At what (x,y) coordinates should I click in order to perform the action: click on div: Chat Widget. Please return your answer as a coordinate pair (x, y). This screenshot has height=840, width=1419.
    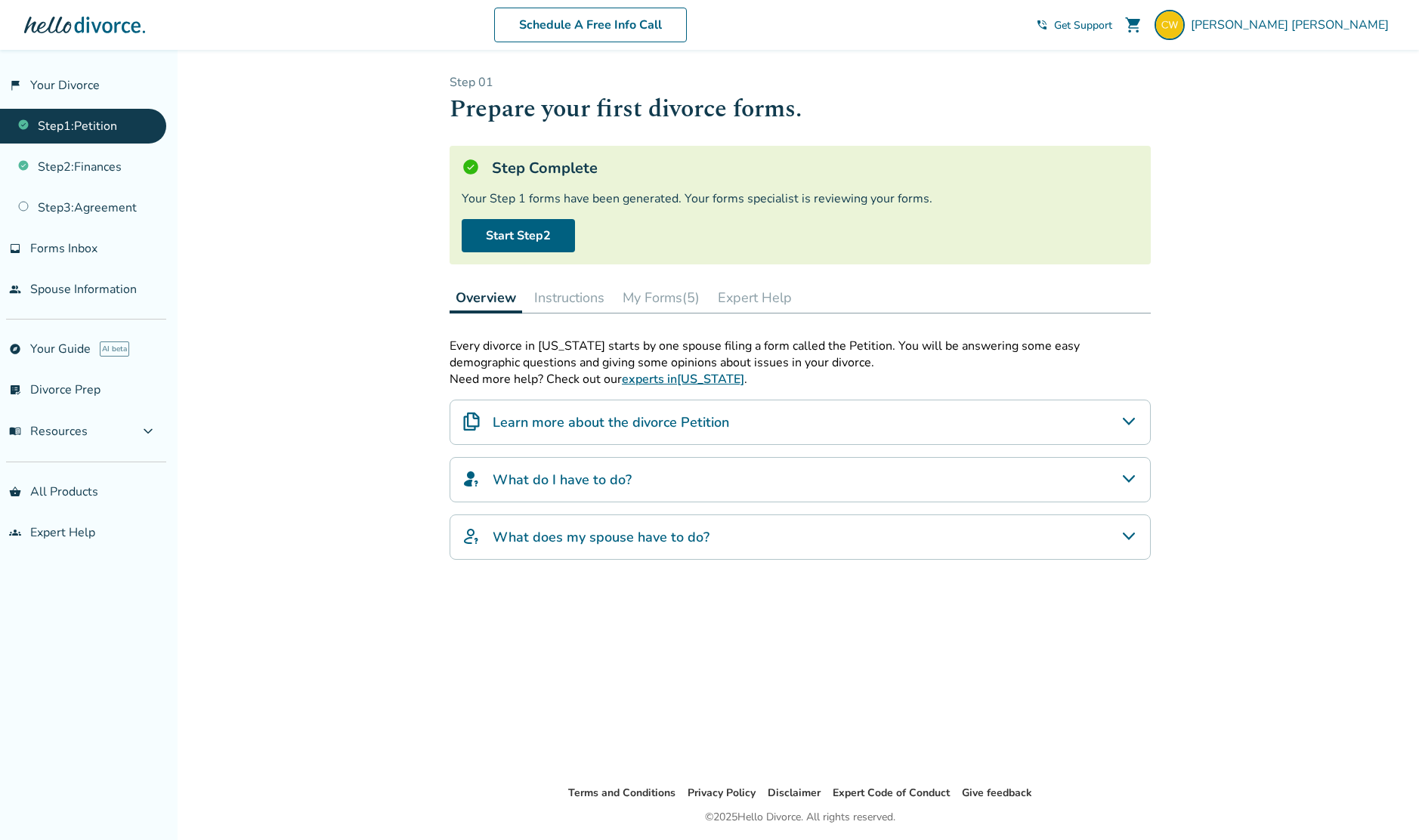
    Looking at the image, I should click on (1382, 804).